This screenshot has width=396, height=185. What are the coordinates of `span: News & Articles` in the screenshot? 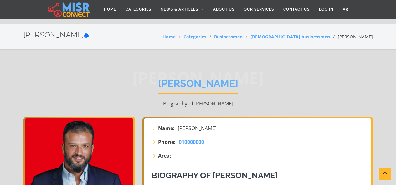 It's located at (179, 9).